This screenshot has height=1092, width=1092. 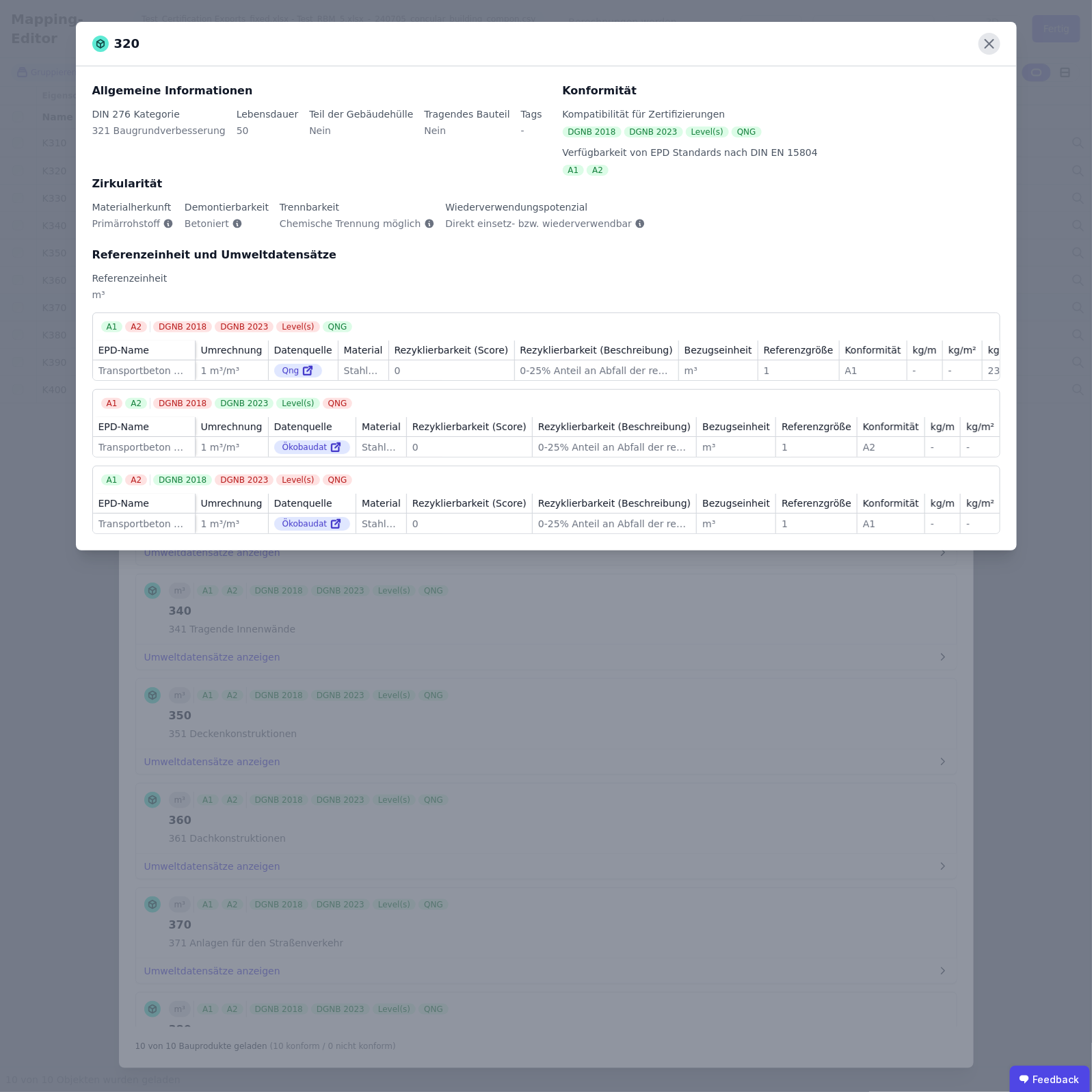 What do you see at coordinates (143, 370) in the screenshot?
I see `div: Transportbeton C20/25` at bounding box center [143, 370].